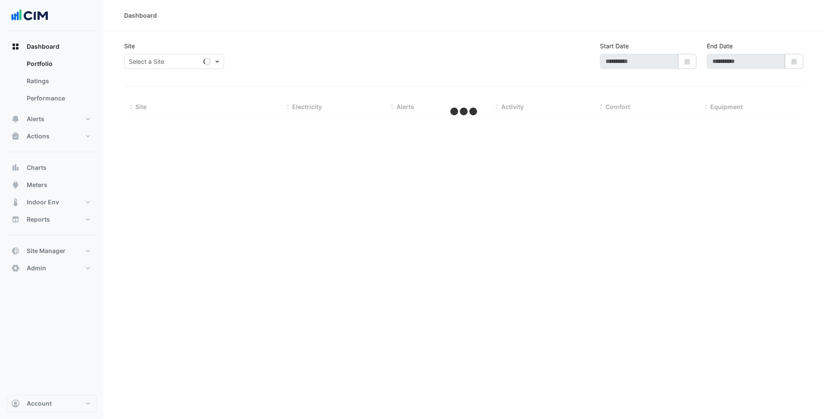  I want to click on span: Site, so click(141, 106).